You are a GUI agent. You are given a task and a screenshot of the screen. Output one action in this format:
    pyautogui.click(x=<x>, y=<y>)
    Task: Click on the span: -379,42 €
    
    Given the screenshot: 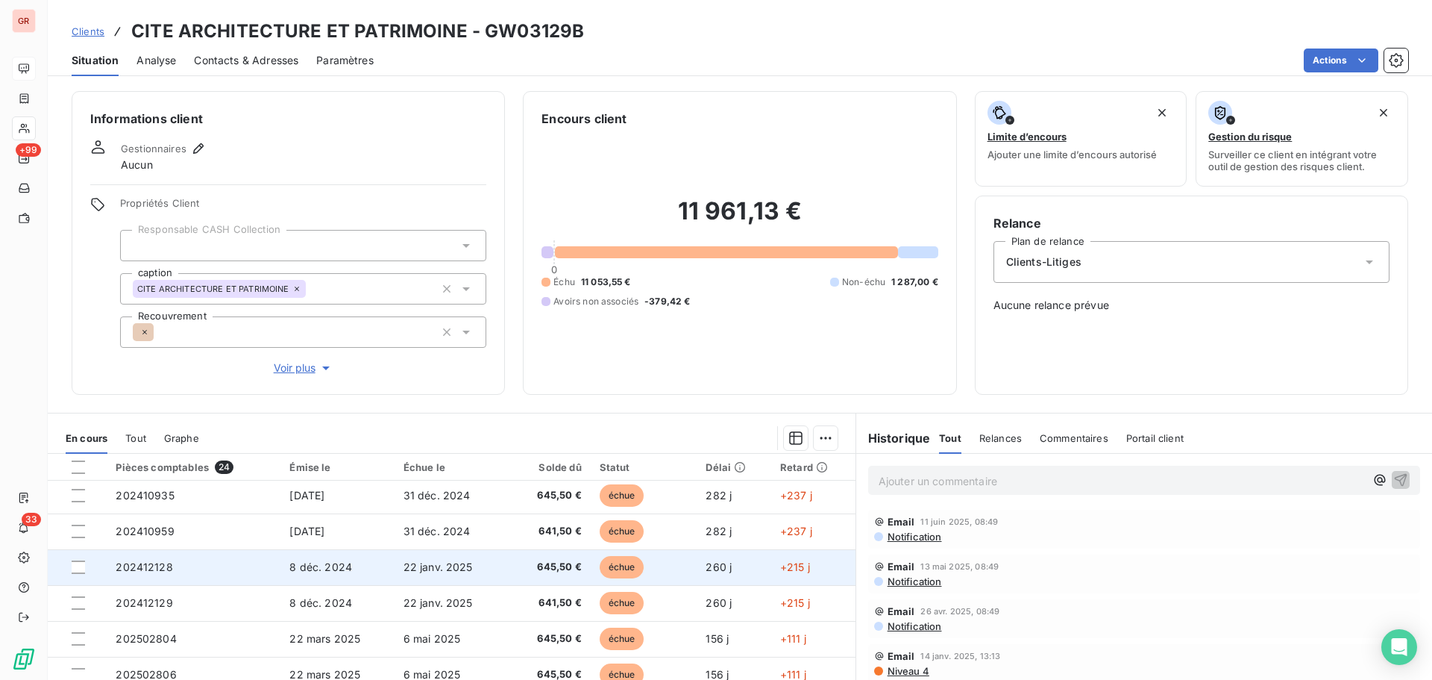 What is the action you would take?
    pyautogui.click(x=667, y=301)
    